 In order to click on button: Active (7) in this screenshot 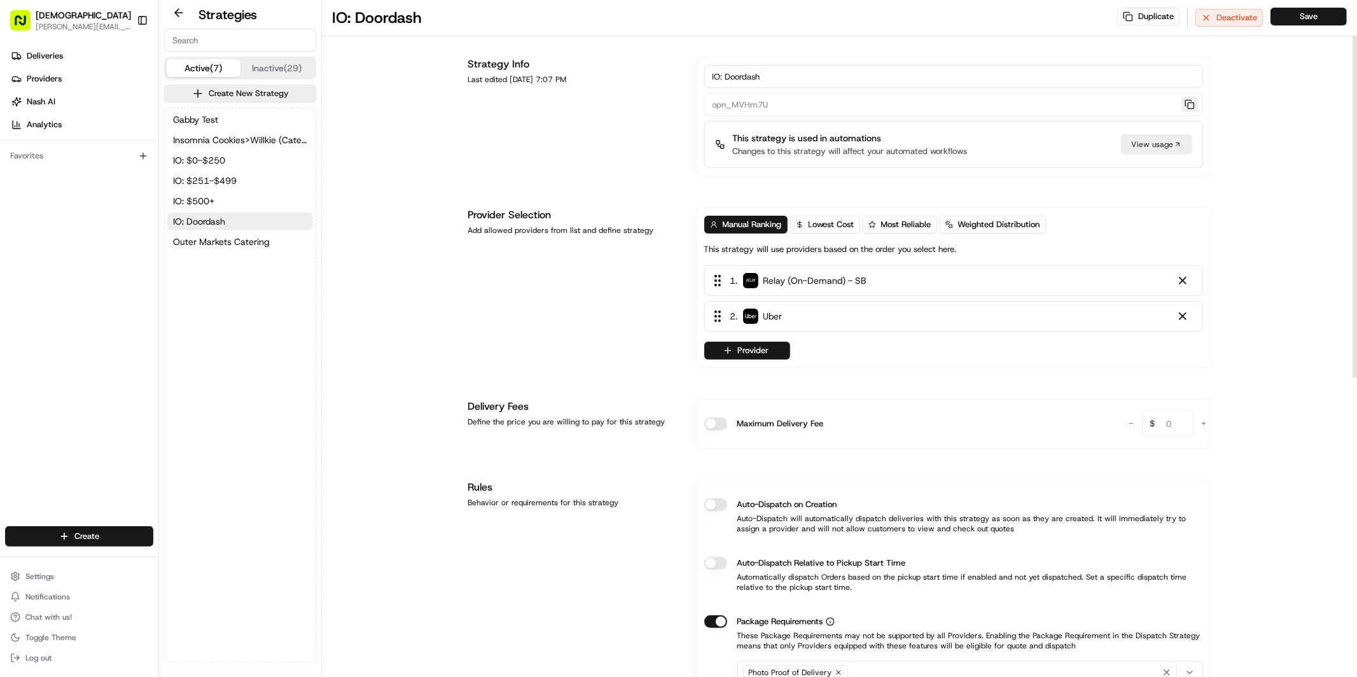, I will do `click(204, 68)`.